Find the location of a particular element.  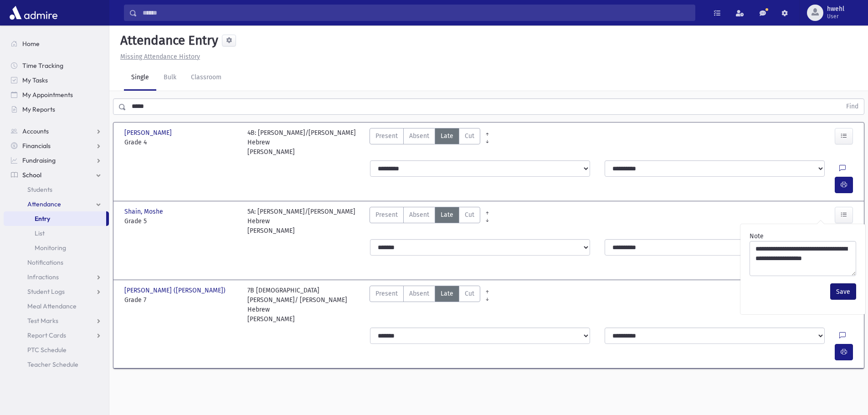

span: Test Marks is located at coordinates (43, 321).